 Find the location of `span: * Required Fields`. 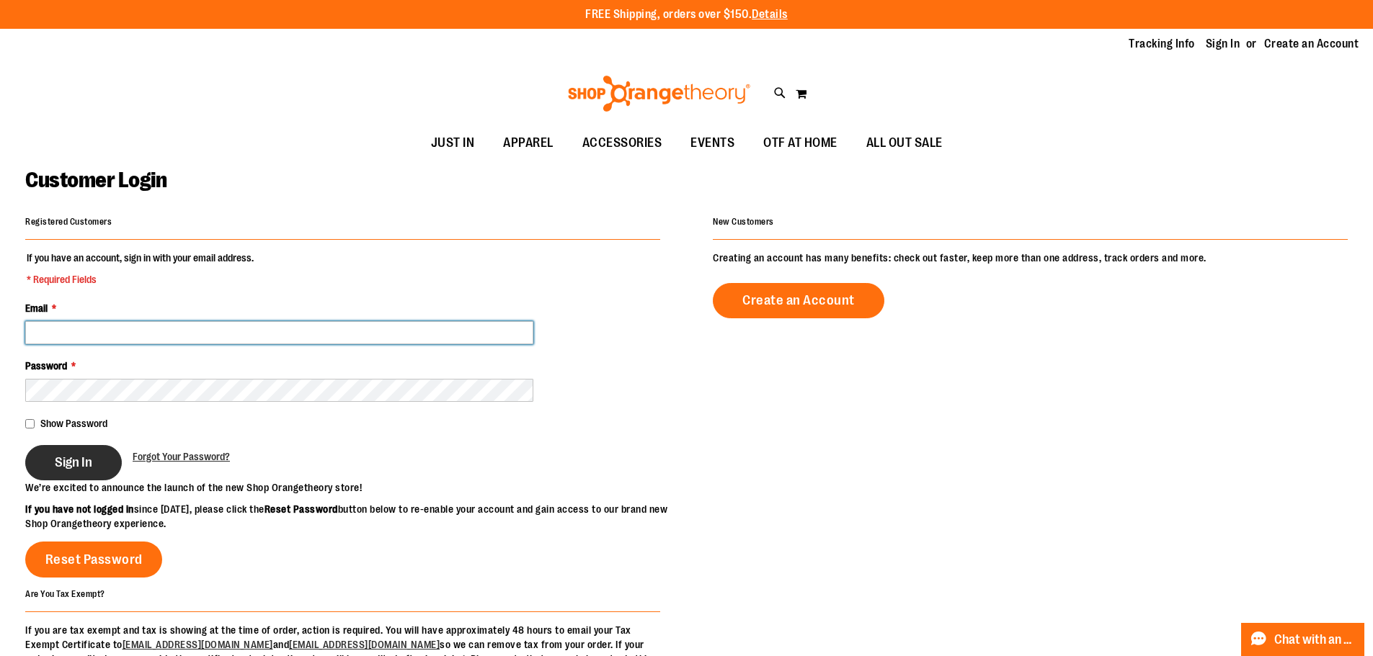

span: * Required Fields is located at coordinates (140, 280).